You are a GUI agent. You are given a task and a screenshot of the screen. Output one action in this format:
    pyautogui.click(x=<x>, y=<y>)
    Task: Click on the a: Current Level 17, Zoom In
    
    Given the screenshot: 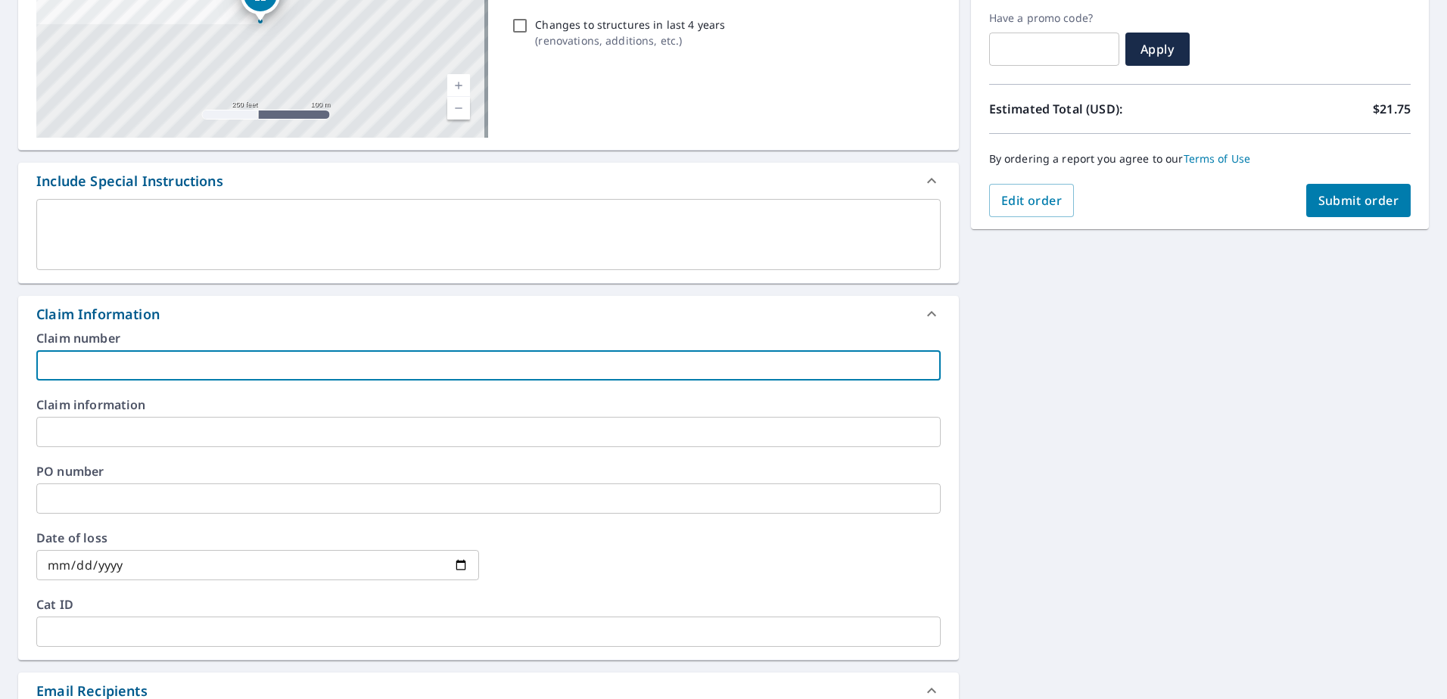 What is the action you would take?
    pyautogui.click(x=459, y=86)
    